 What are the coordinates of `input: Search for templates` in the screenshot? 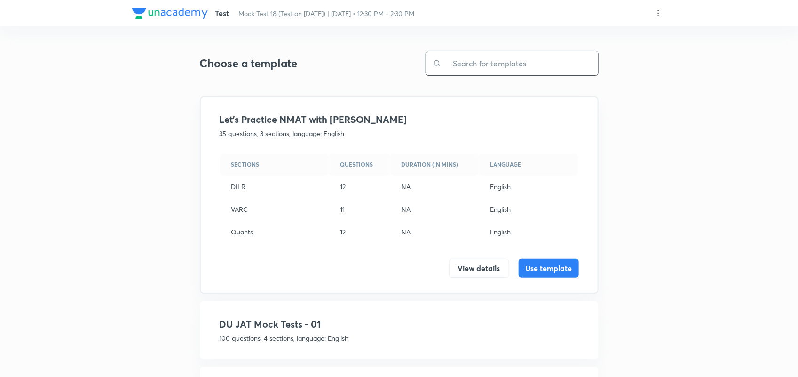 It's located at (519, 63).